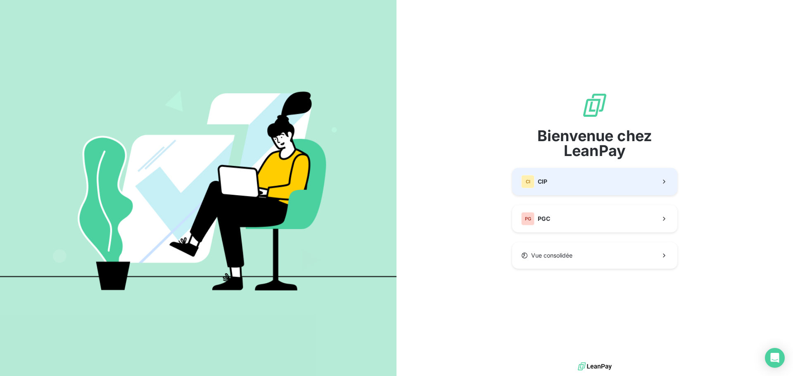  Describe the element at coordinates (595, 367) in the screenshot. I see `img: logo` at that location.